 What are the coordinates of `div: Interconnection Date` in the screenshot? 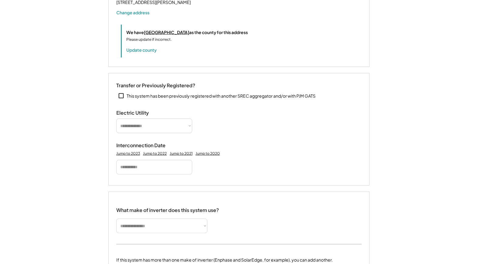 It's located at (147, 145).